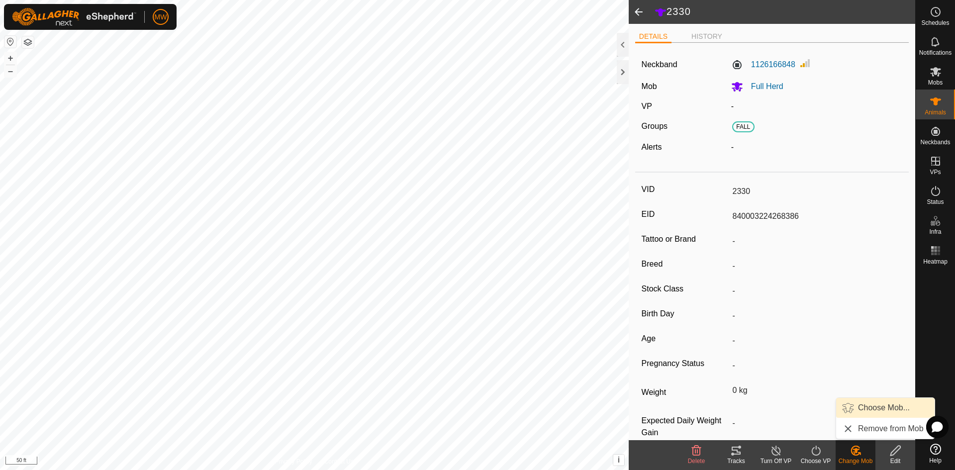 Image resolution: width=955 pixels, height=470 pixels. Describe the element at coordinates (685, 339) in the screenshot. I see `label: Age` at that location.